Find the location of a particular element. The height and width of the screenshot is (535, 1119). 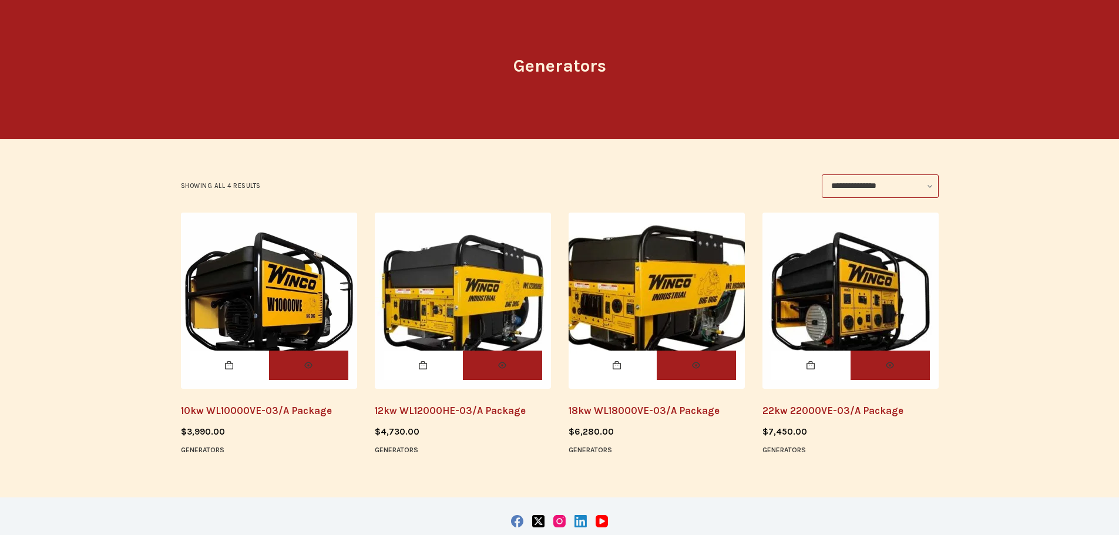

a: Add to cart: “18kw WL18000VE-03/A Package” is located at coordinates (617, 365).